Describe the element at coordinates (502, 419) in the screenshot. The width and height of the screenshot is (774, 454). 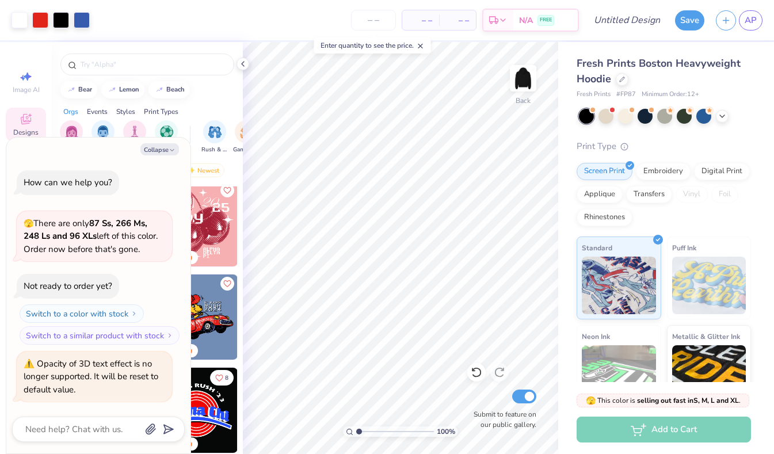
I see `label: Submit to feature on our public gallery.` at that location.